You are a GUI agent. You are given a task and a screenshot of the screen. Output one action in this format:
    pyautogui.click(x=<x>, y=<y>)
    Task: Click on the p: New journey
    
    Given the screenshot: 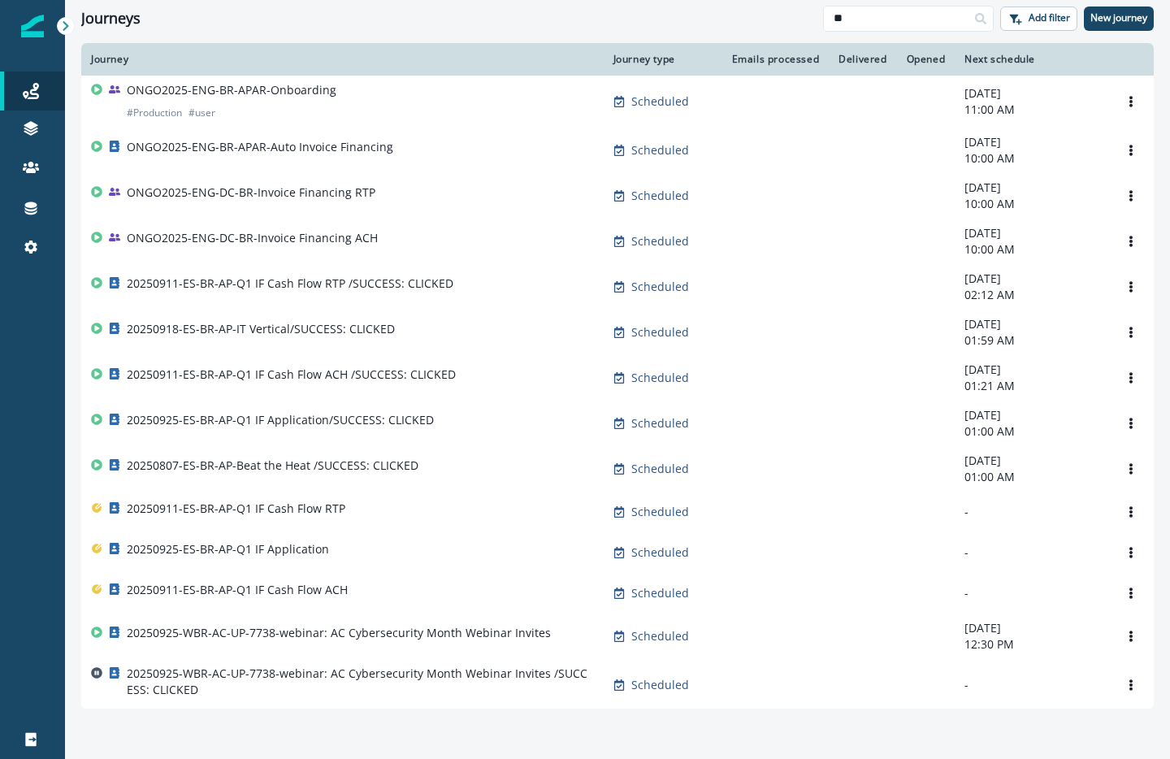 What is the action you would take?
    pyautogui.click(x=1119, y=18)
    